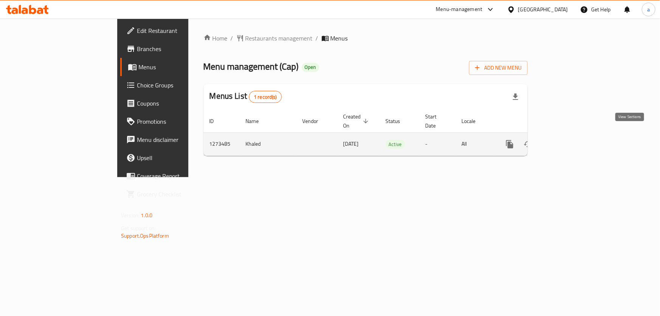  Describe the element at coordinates (357, 121) in the screenshot. I see `span: Created On` at that location.